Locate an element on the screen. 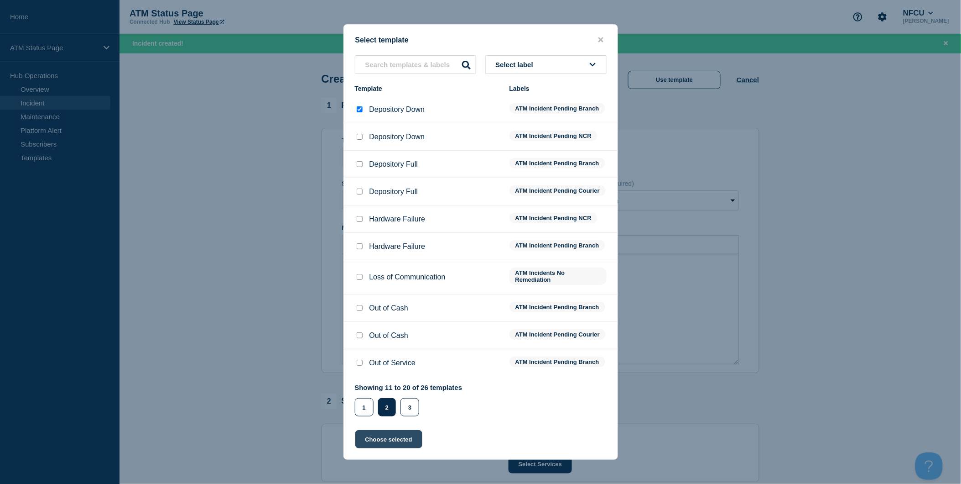 The image size is (961, 484). div: Template is located at coordinates (427, 89).